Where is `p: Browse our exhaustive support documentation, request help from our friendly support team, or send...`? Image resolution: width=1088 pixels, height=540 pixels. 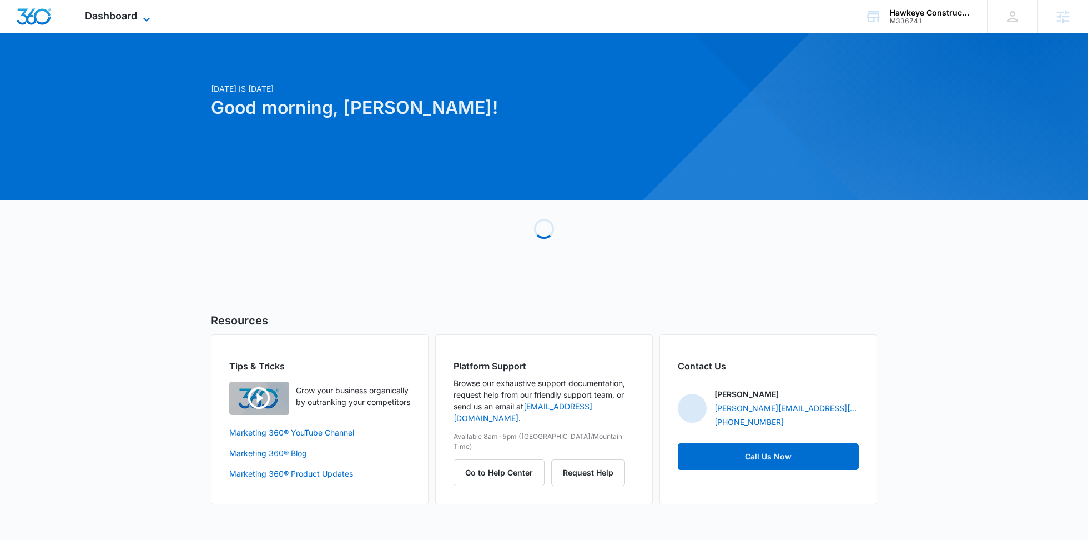
p: Browse our exhaustive support documentation, request help from our friendly support team, or send... is located at coordinates (544, 400).